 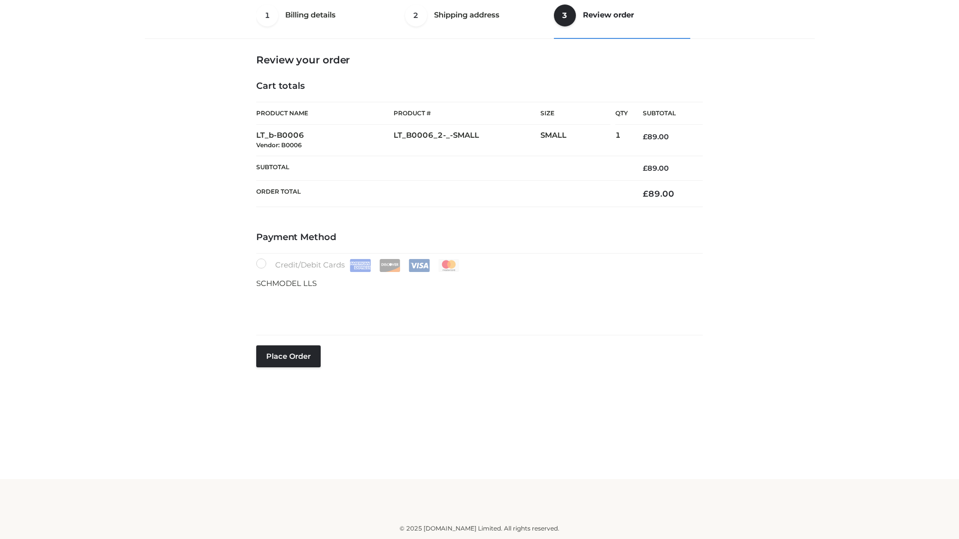 I want to click on th: Qty, so click(x=621, y=113).